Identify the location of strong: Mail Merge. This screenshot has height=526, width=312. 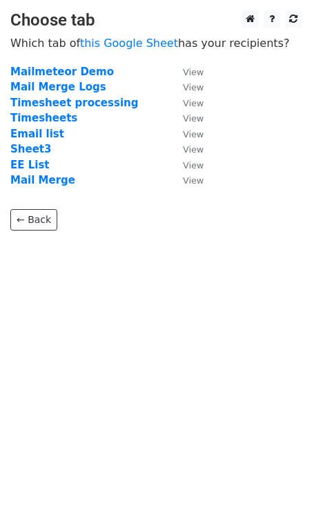
(43, 180).